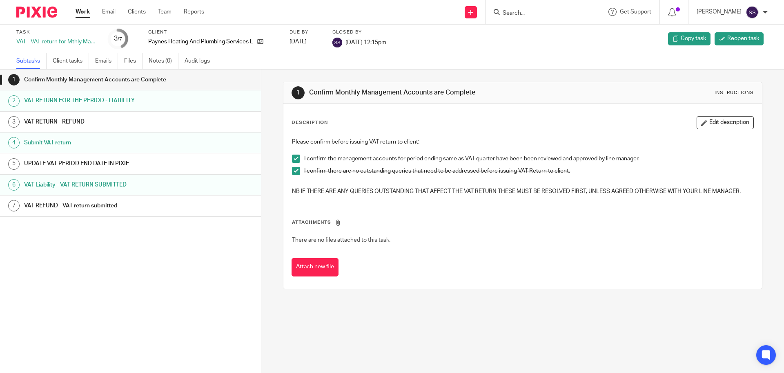 The height and width of the screenshot is (373, 784). What do you see at coordinates (14, 205) in the screenshot?
I see `div: 7` at bounding box center [14, 205].